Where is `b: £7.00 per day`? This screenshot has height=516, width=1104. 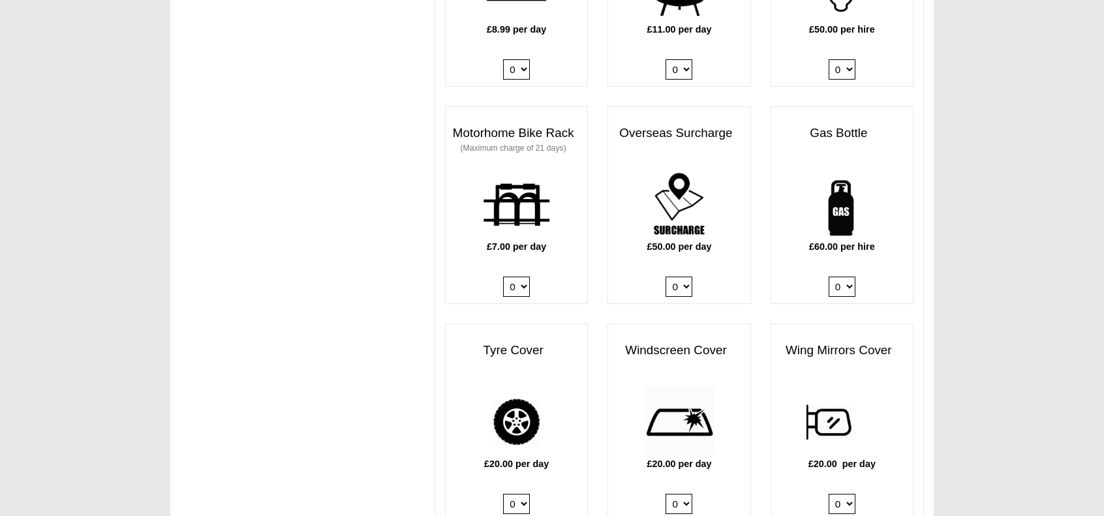
b: £7.00 per day is located at coordinates (516, 247).